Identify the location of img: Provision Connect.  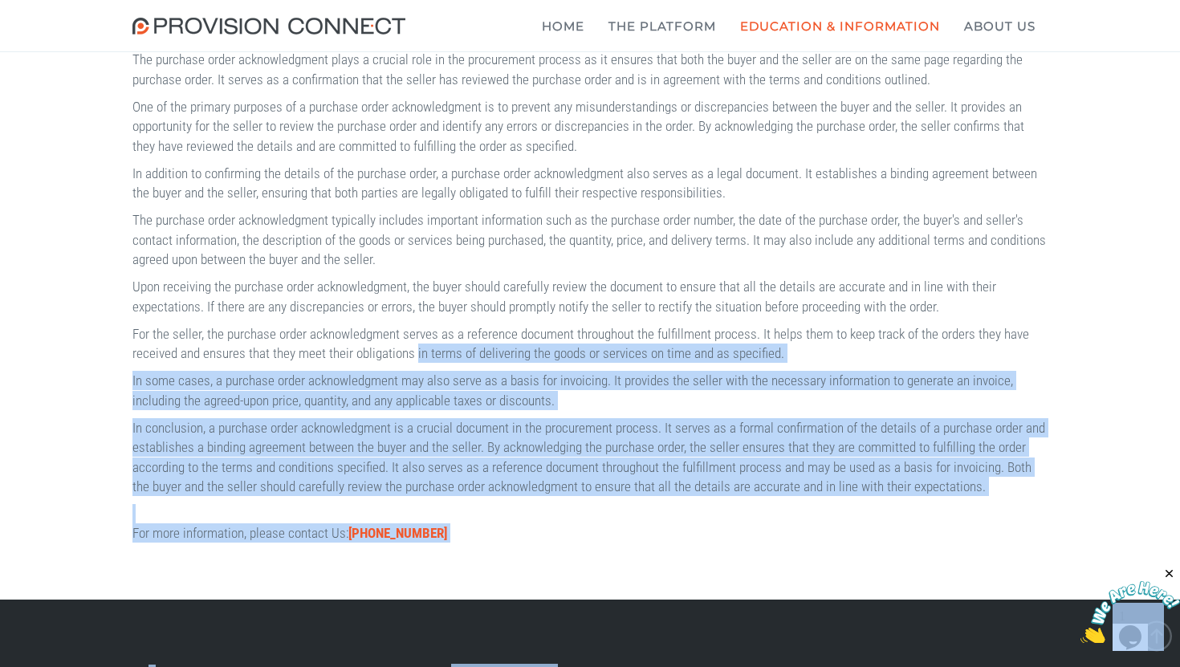
(273, 26).